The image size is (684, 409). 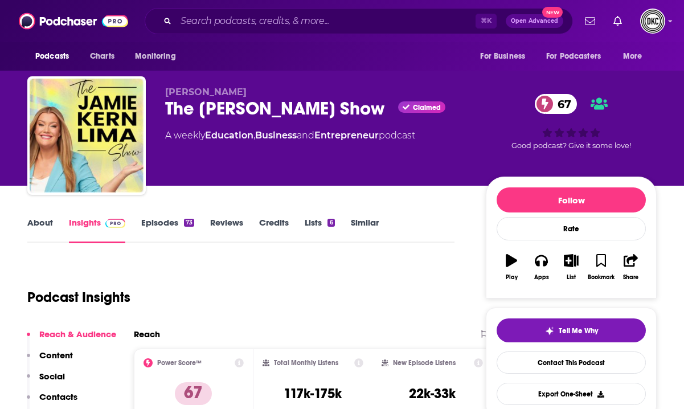 What do you see at coordinates (274, 230) in the screenshot?
I see `a: Credits` at bounding box center [274, 230].